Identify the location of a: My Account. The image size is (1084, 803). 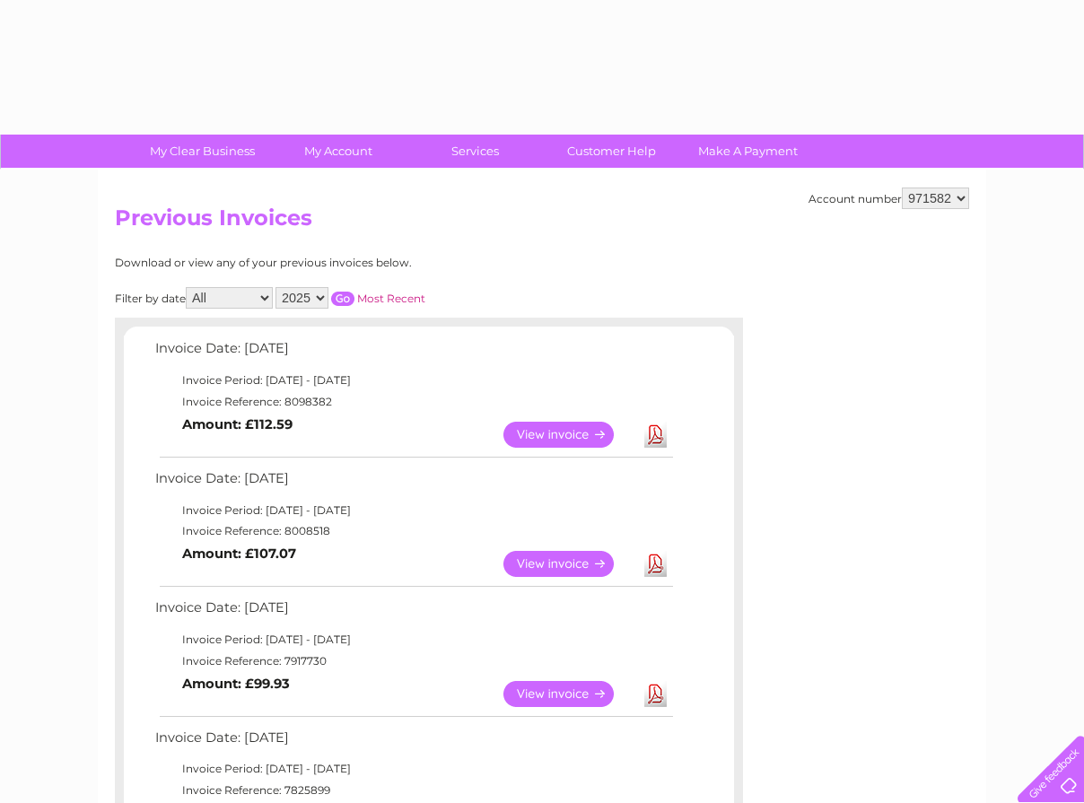
(338, 151).